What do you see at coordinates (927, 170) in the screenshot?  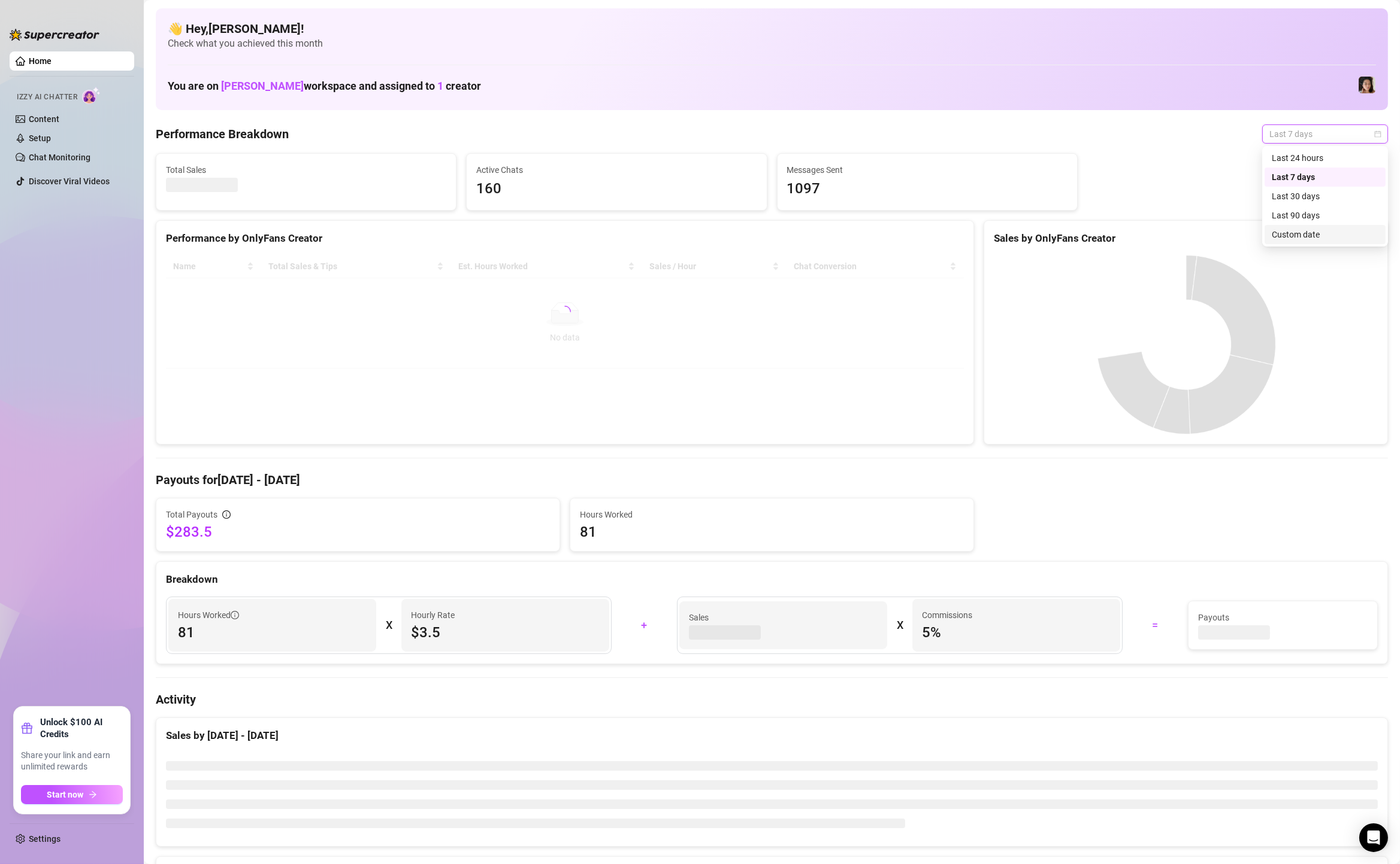 I see `span: Messages Sent` at bounding box center [927, 170].